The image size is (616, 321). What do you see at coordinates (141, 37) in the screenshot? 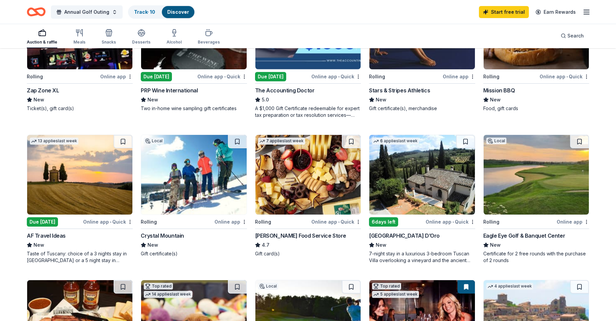
I see `button: Desserts` at bounding box center [141, 37].